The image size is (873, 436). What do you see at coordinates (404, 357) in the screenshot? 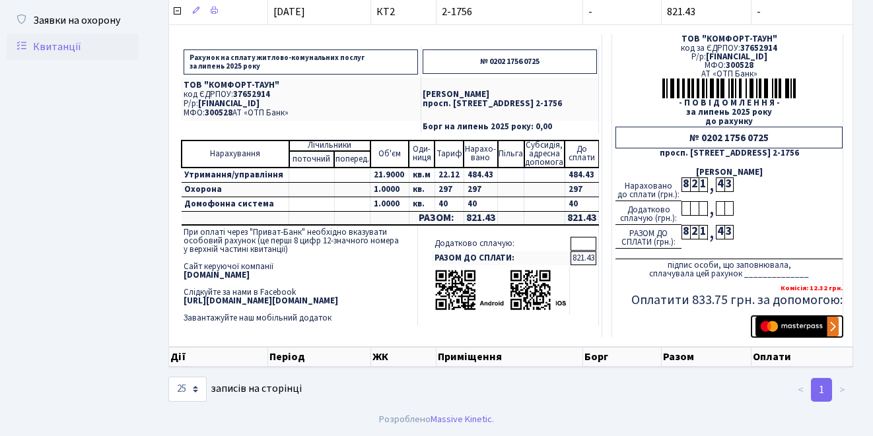
I see `th: ЖК` at bounding box center [404, 357].